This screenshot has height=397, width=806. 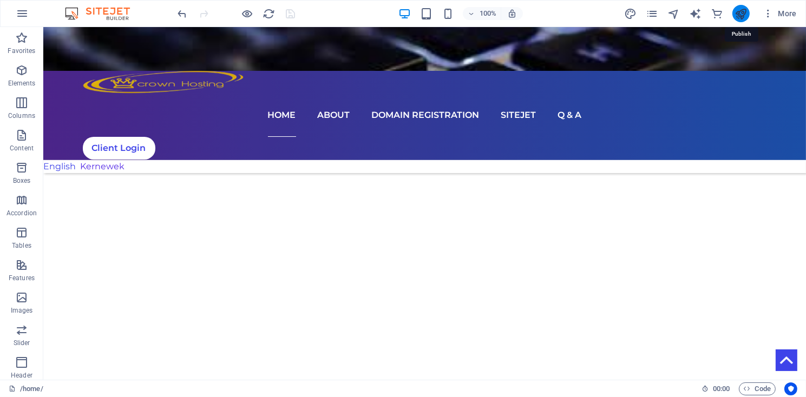 I want to click on button: text_generator, so click(x=695, y=14).